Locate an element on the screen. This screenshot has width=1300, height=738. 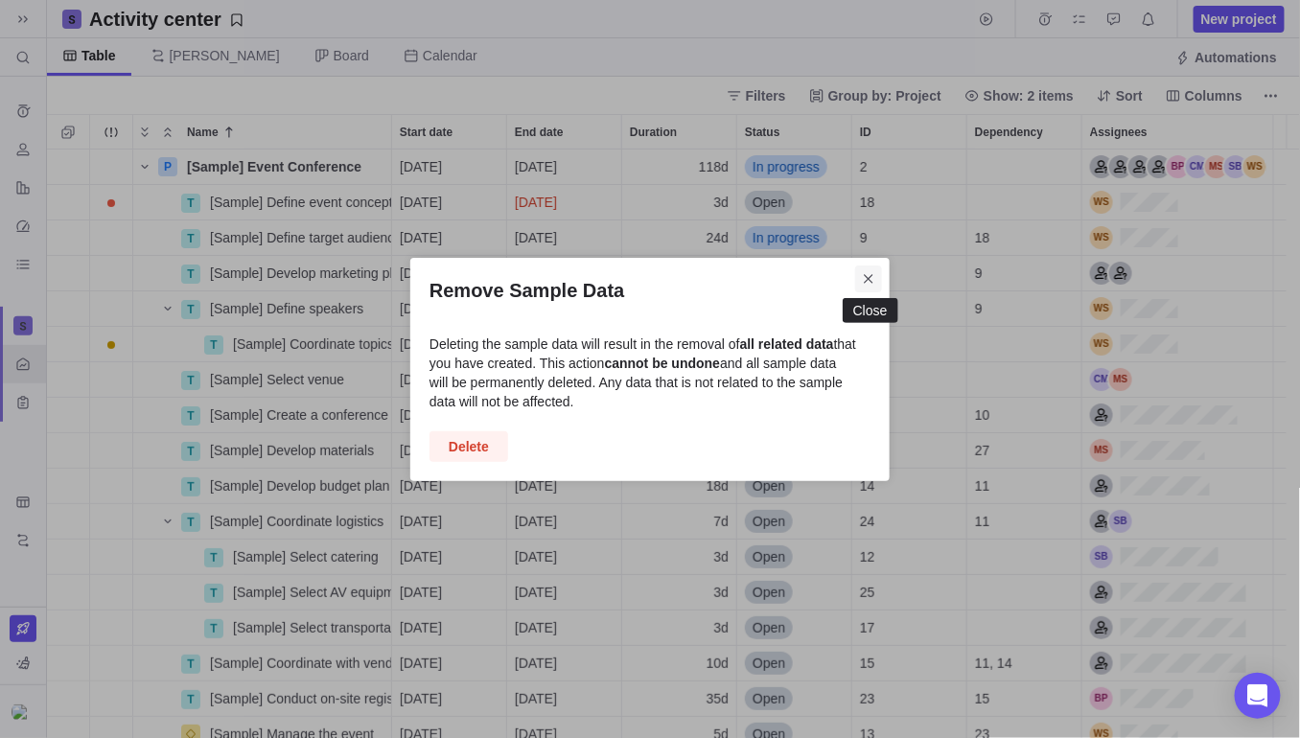
b: cannot be undone is located at coordinates (662, 363).